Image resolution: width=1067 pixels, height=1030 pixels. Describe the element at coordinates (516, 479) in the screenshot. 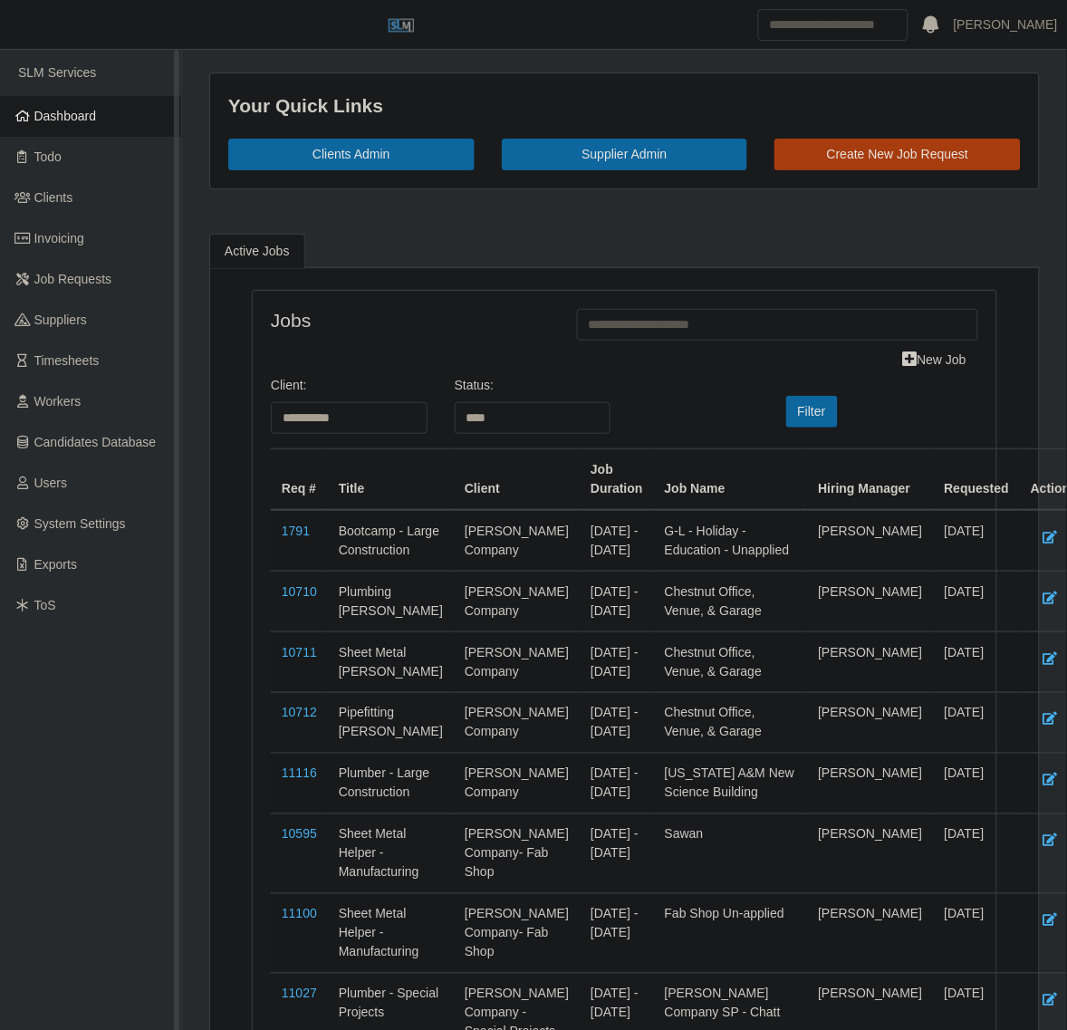

I see `th: Client` at that location.